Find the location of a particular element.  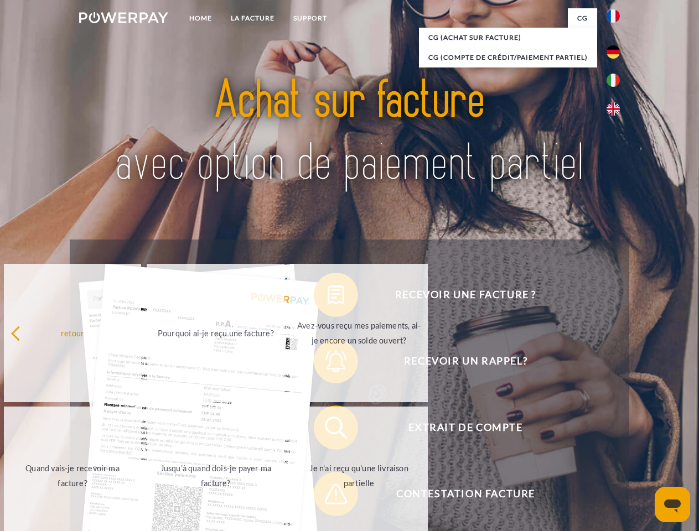

span: Contestation Facture is located at coordinates (465, 494).